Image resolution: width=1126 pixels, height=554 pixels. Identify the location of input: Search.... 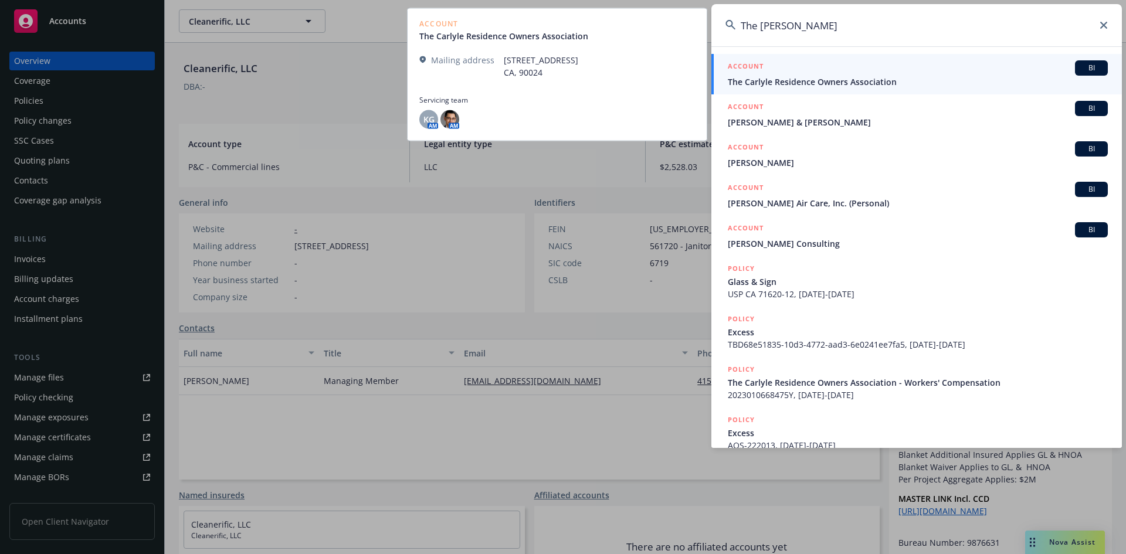
(917, 25).